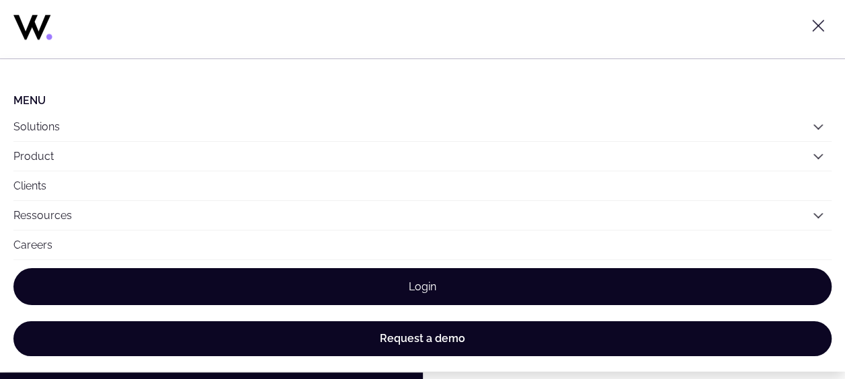  Describe the element at coordinates (422, 287) in the screenshot. I see `a: Login` at that location.